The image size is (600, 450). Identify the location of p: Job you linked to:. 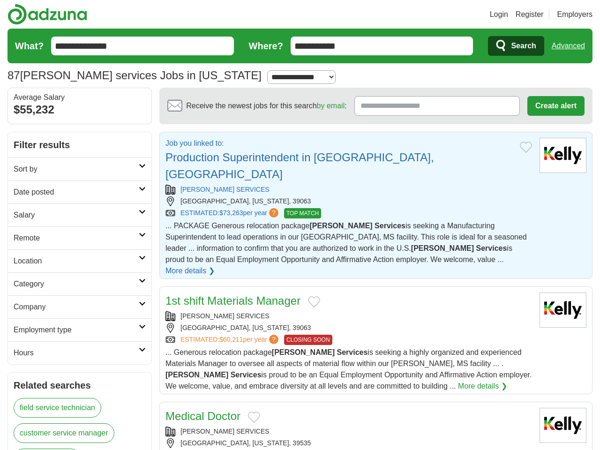
(339, 143).